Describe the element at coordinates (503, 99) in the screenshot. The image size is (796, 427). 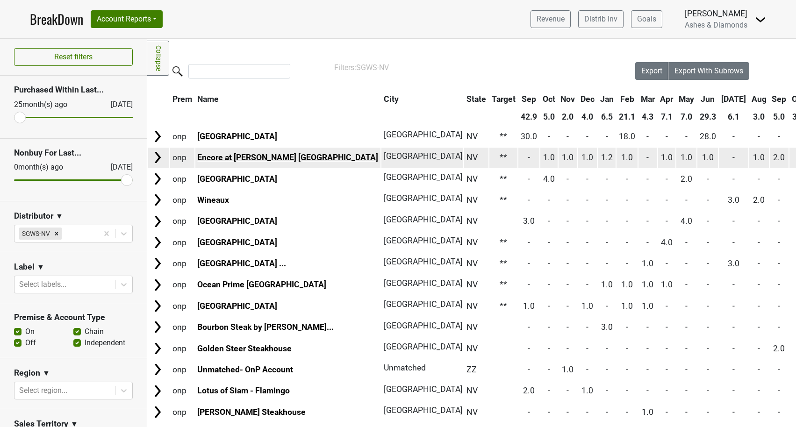
I see `span: Target` at that location.